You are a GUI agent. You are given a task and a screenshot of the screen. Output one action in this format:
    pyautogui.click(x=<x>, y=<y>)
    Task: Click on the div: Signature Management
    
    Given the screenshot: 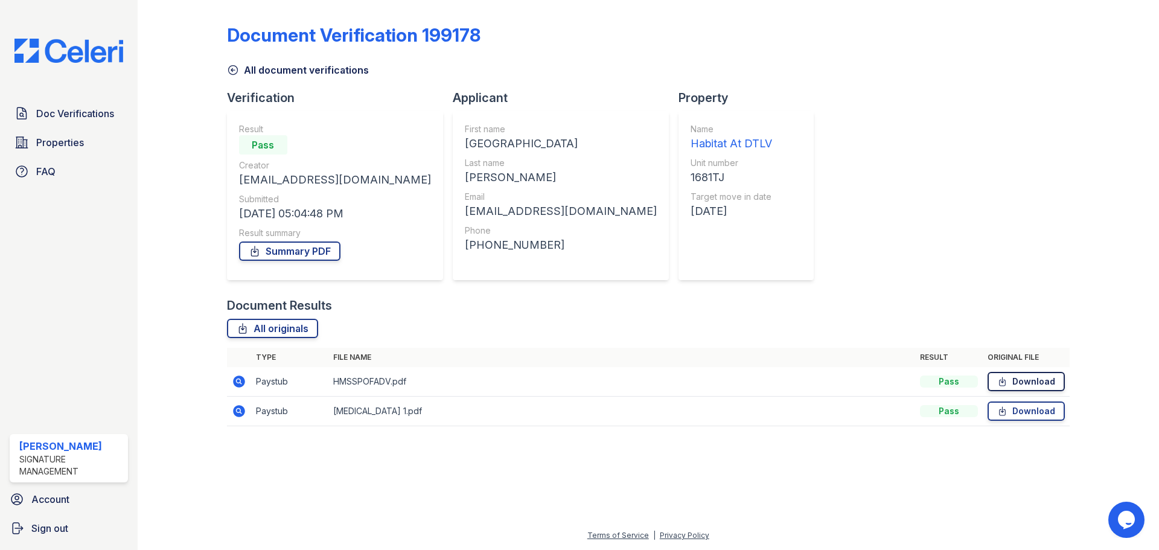 What is the action you would take?
    pyautogui.click(x=71, y=465)
    